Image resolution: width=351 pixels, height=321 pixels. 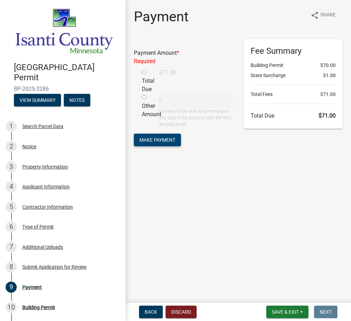 I want to click on span: Back, so click(x=151, y=312).